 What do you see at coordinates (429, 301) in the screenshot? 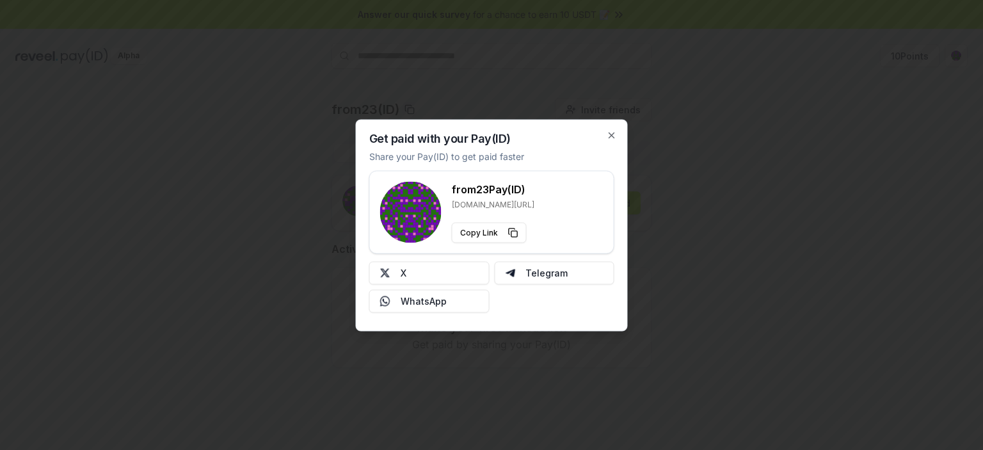
I see `button: WhatsApp` at bounding box center [429, 301].